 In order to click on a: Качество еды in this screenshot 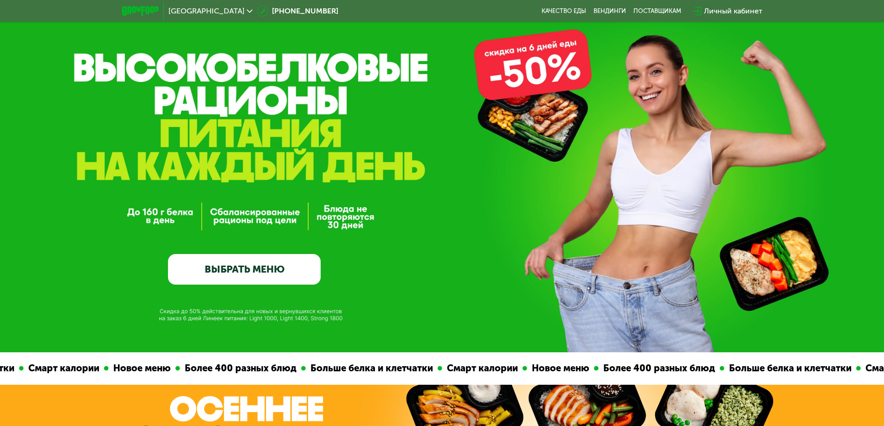, I will do `click(564, 11)`.